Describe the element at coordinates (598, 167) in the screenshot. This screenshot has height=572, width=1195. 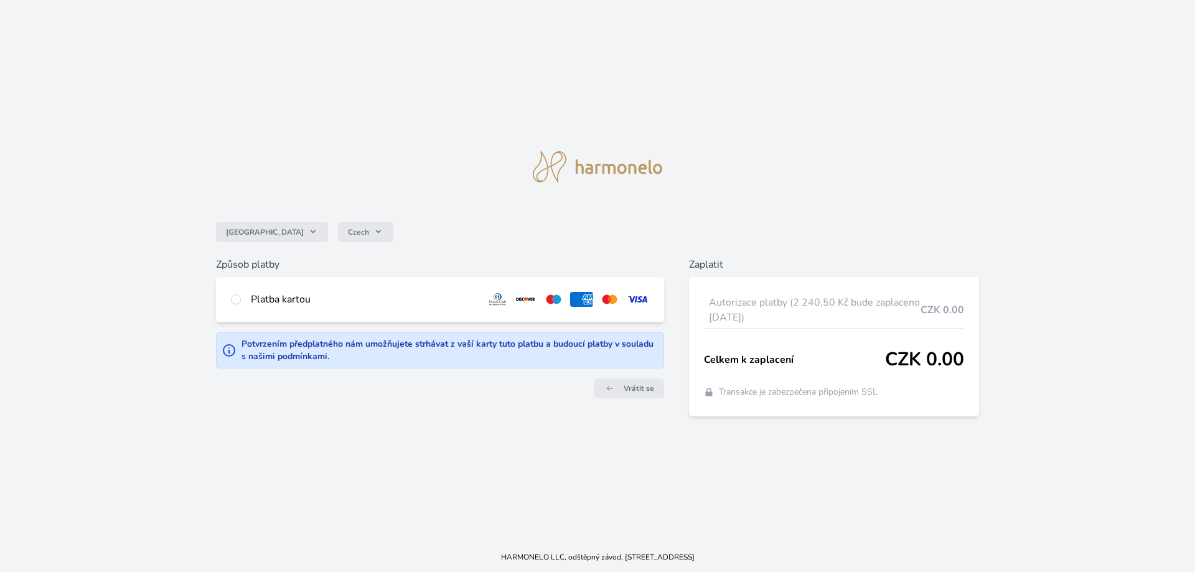
I see `img: logo.svg` at that location.